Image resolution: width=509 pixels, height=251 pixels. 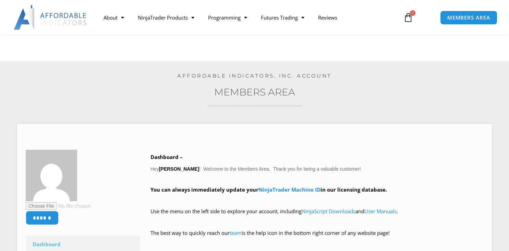 What do you see at coordinates (228, 17) in the screenshot?
I see `a: Programming` at bounding box center [228, 17].